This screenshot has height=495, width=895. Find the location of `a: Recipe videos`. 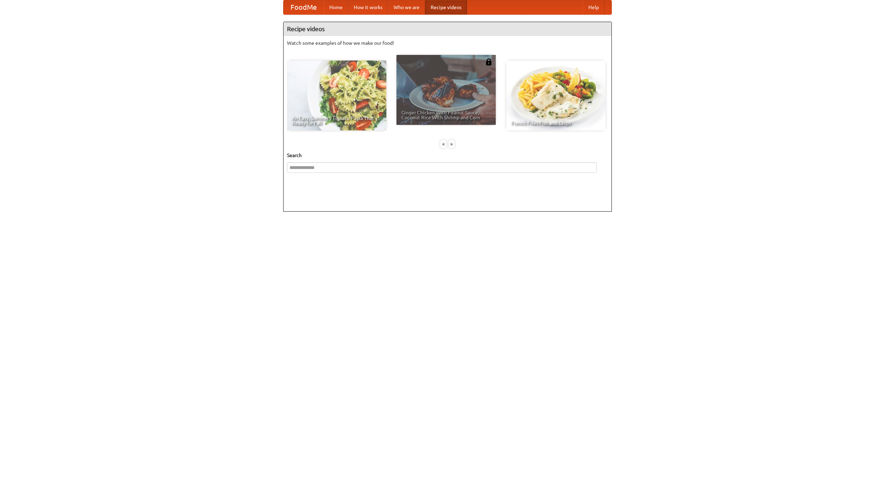

a: Recipe videos is located at coordinates (446, 7).